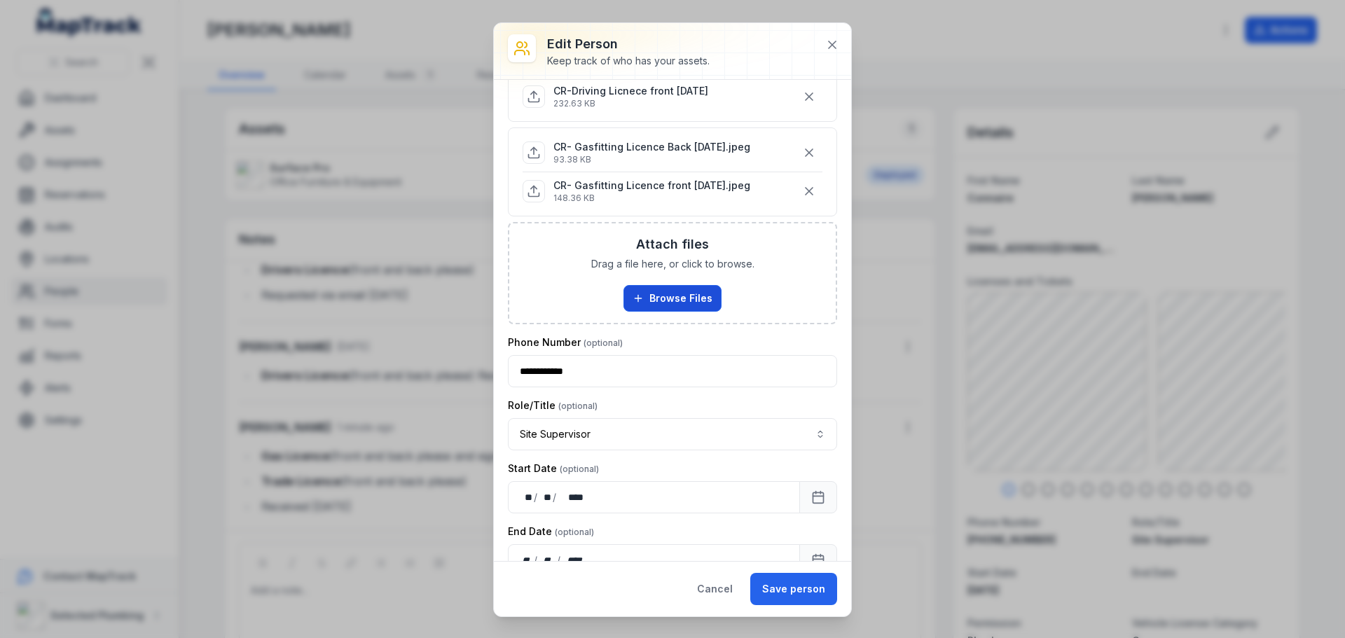  I want to click on span: Drag a file here, or click to browse., so click(672, 264).